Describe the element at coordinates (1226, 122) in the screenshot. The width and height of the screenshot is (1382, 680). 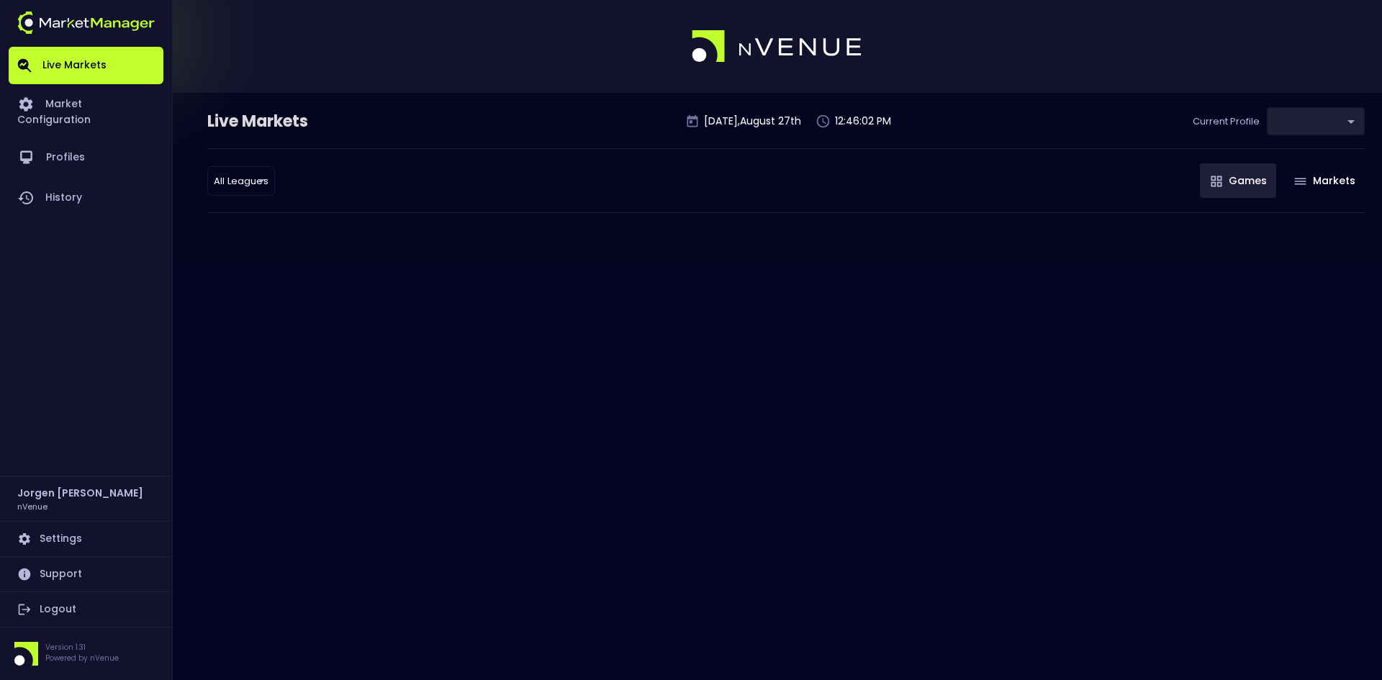
I see `p: Current Profile` at that location.